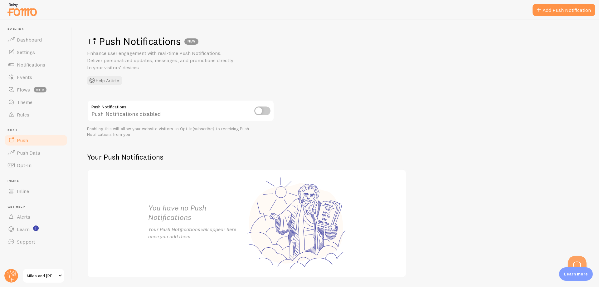 The image size is (599, 287). What do you see at coordinates (36, 191) in the screenshot?
I see `a: Inline` at bounding box center [36, 191].